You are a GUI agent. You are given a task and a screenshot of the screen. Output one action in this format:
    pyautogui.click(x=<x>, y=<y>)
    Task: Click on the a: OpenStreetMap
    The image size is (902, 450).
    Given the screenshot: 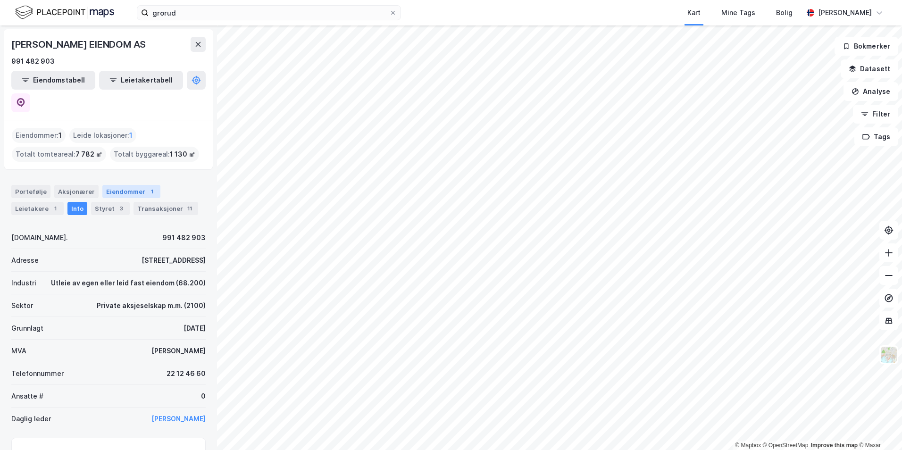 What is the action you would take?
    pyautogui.click(x=786, y=445)
    